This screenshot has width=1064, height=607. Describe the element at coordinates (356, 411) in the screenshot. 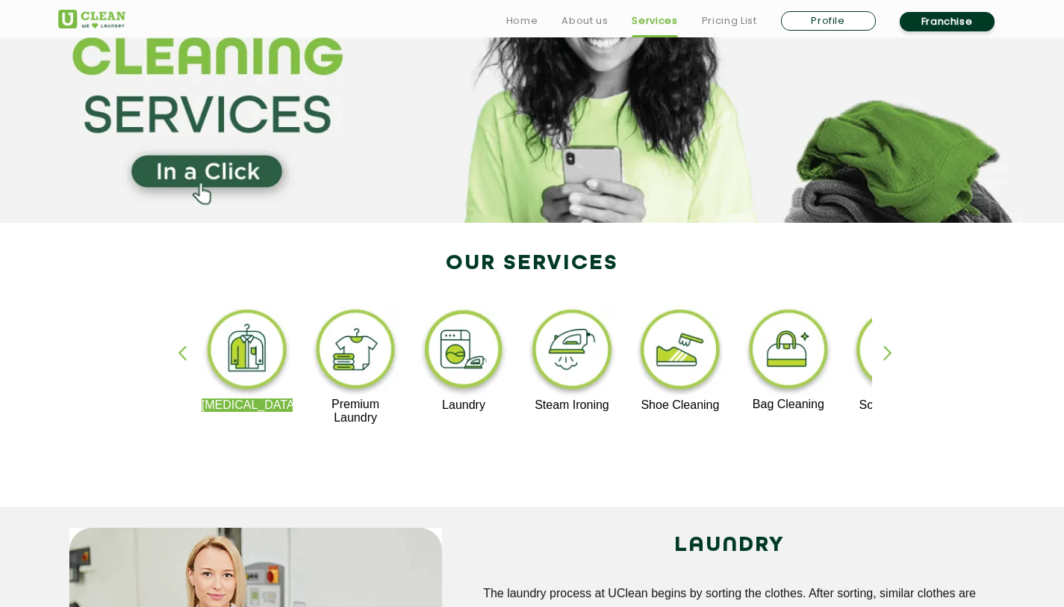

I see `p: Premium Laundry` at that location.